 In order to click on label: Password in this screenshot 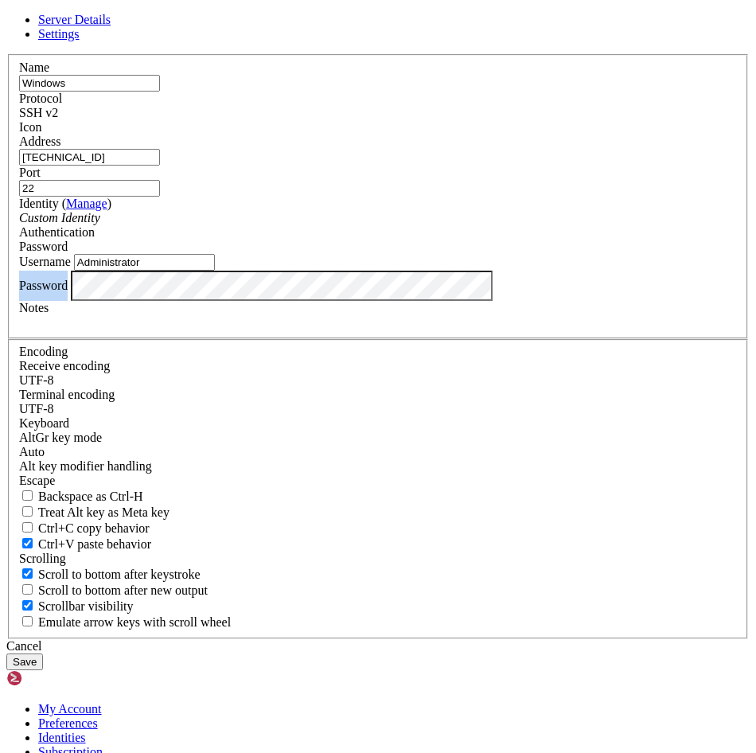, I will do `click(43, 284)`.